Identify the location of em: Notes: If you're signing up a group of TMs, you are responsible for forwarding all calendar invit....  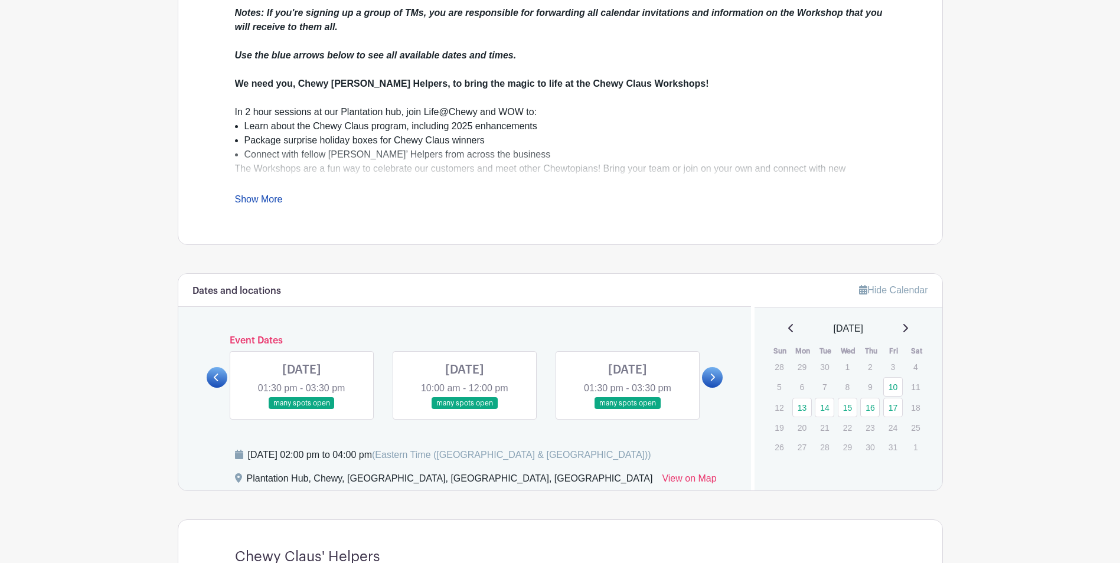
(558, 34).